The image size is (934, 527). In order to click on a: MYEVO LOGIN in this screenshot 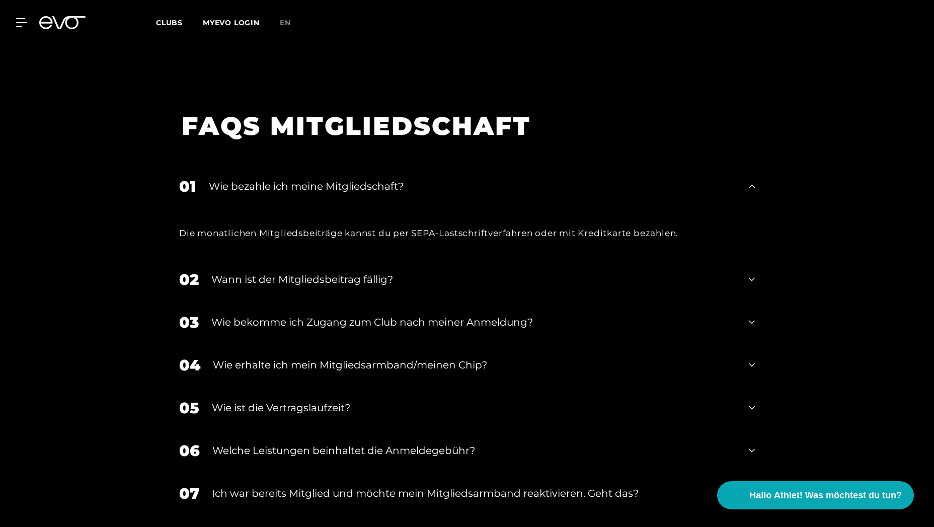, I will do `click(231, 23)`.